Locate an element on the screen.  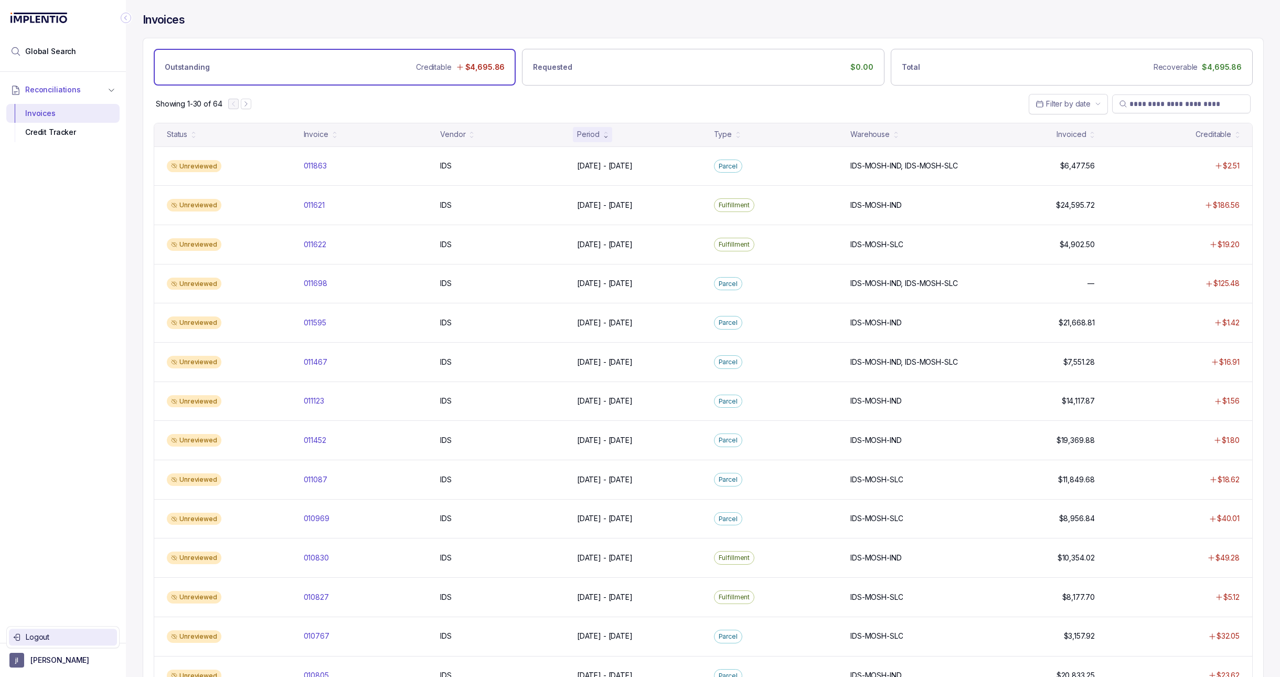
div: Collapse Icon is located at coordinates (126, 18).